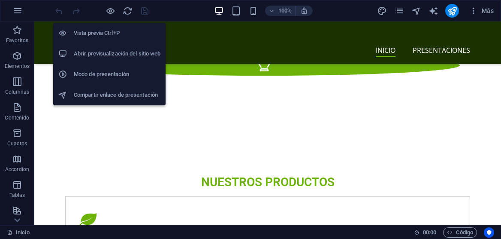 The width and height of the screenshot is (501, 239). What do you see at coordinates (481, 11) in the screenshot?
I see `button: Más` at bounding box center [481, 11].